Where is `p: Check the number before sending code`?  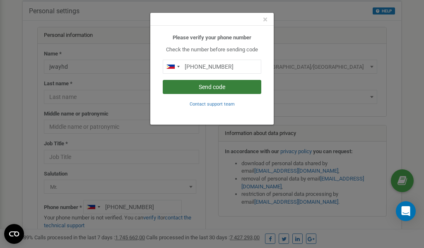 p: Check the number before sending code is located at coordinates (212, 50).